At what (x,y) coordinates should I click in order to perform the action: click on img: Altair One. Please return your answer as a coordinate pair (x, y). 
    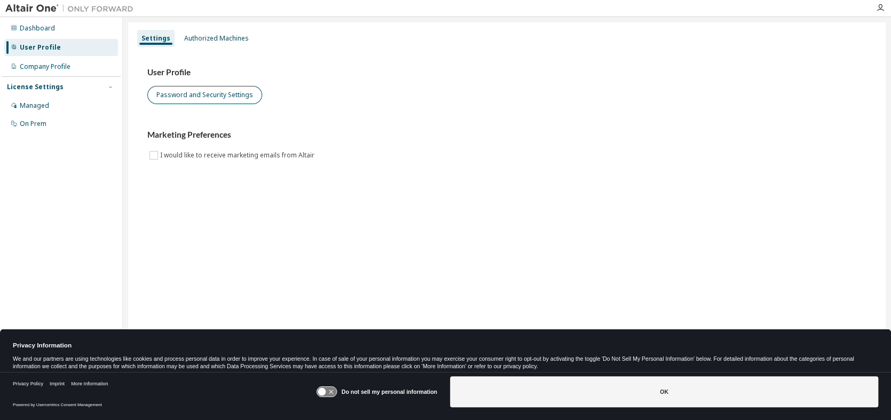
    Looking at the image, I should click on (72, 9).